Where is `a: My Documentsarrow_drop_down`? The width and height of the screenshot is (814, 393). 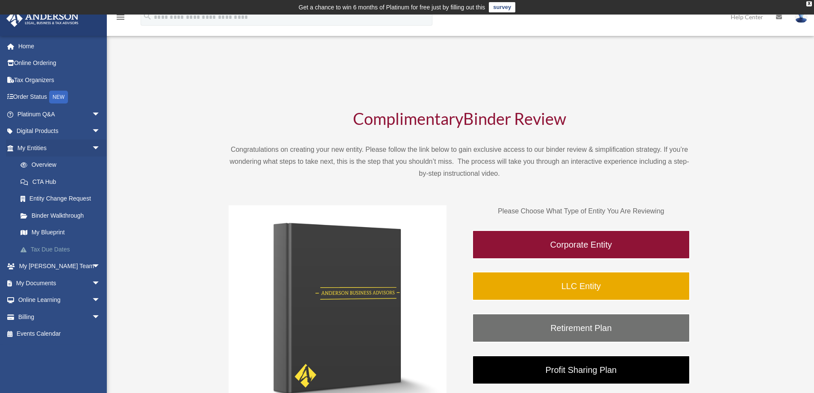
a: My Documentsarrow_drop_down is located at coordinates (59, 283).